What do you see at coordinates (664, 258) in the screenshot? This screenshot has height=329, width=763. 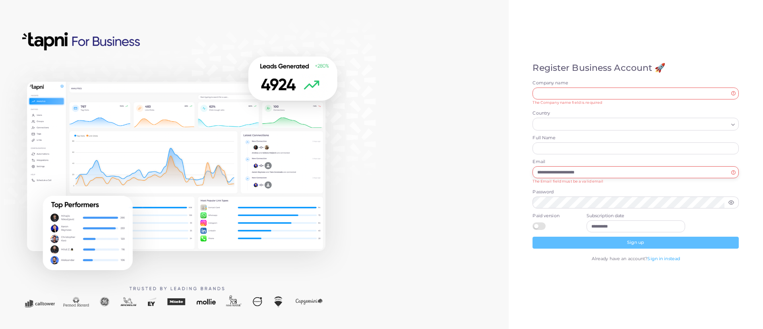 I see `a: Sign in instead` at bounding box center [664, 258].